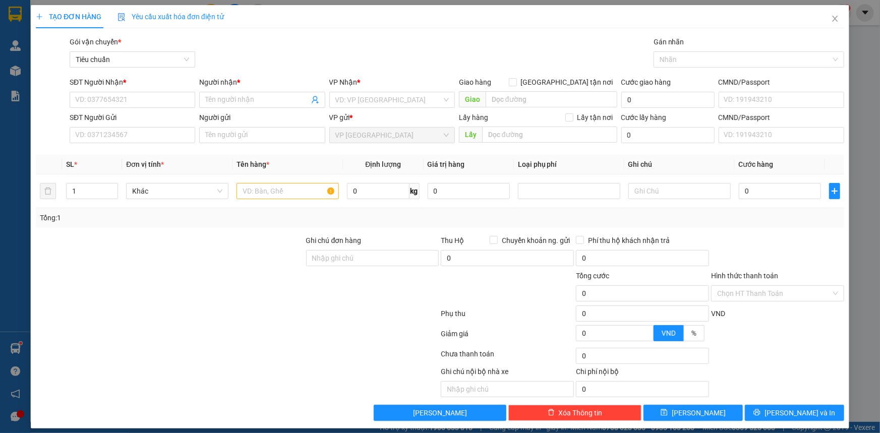 The height and width of the screenshot is (433, 880). What do you see at coordinates (253, 164) in the screenshot?
I see `span: Tên hàng` at bounding box center [253, 164].